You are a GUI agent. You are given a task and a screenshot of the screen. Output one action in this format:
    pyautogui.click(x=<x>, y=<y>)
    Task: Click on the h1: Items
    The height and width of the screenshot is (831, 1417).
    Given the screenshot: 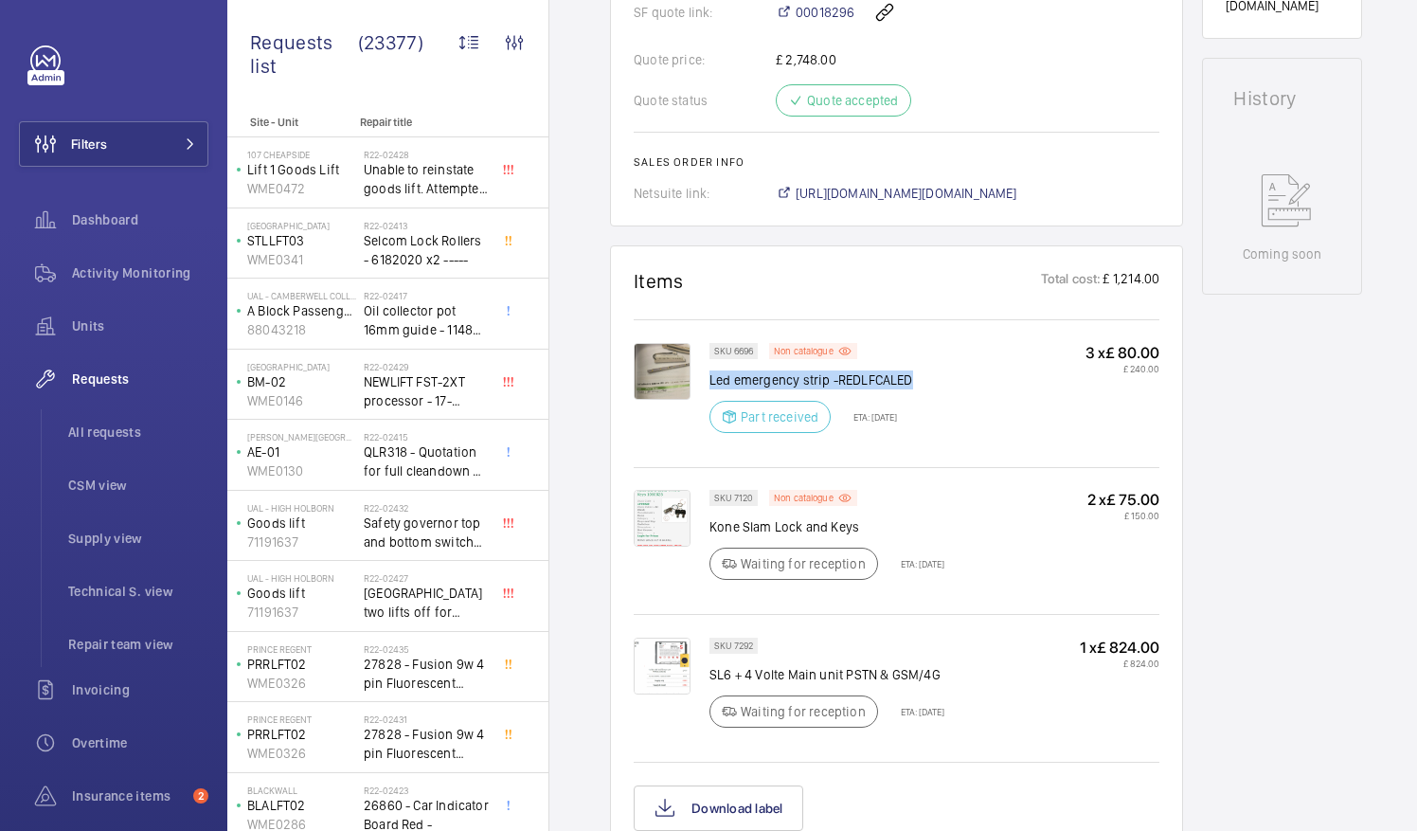 What is the action you would take?
    pyautogui.click(x=658, y=280)
    